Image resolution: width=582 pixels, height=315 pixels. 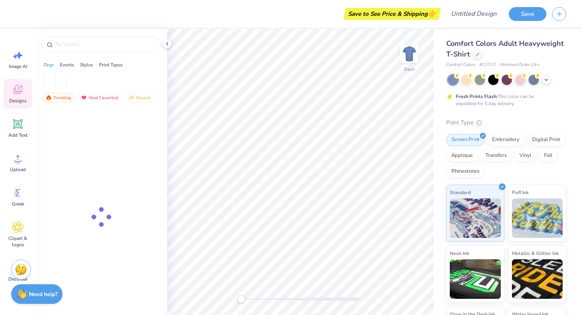 I want to click on div: Trending, so click(x=58, y=98).